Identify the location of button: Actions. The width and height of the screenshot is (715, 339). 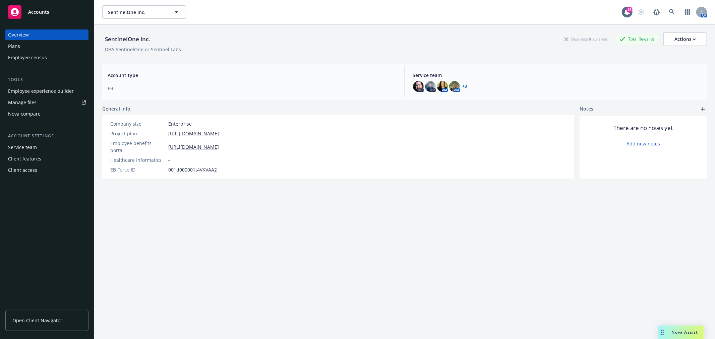
(685, 39).